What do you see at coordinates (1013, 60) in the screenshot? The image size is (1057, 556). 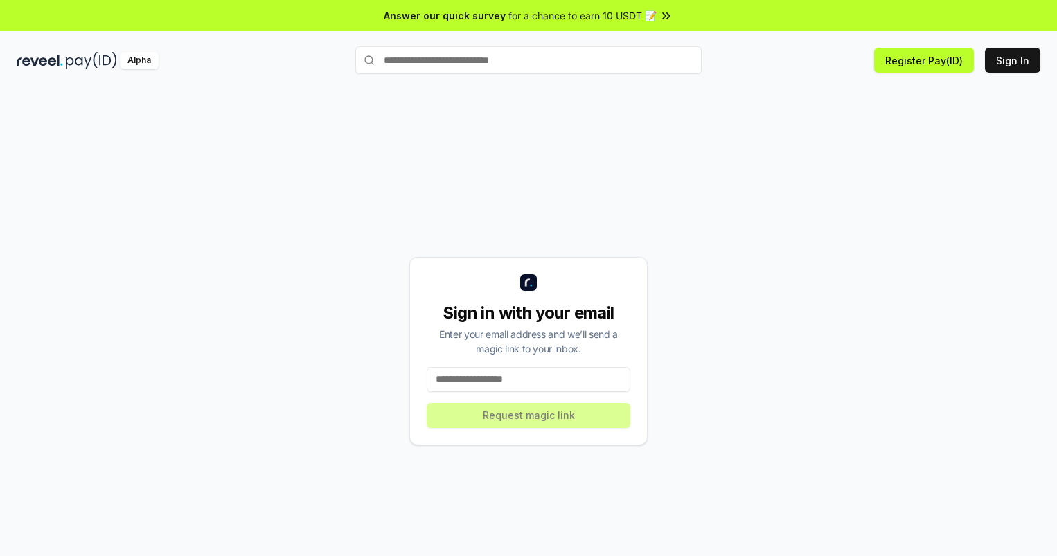 I see `button: Sign In` at bounding box center [1013, 60].